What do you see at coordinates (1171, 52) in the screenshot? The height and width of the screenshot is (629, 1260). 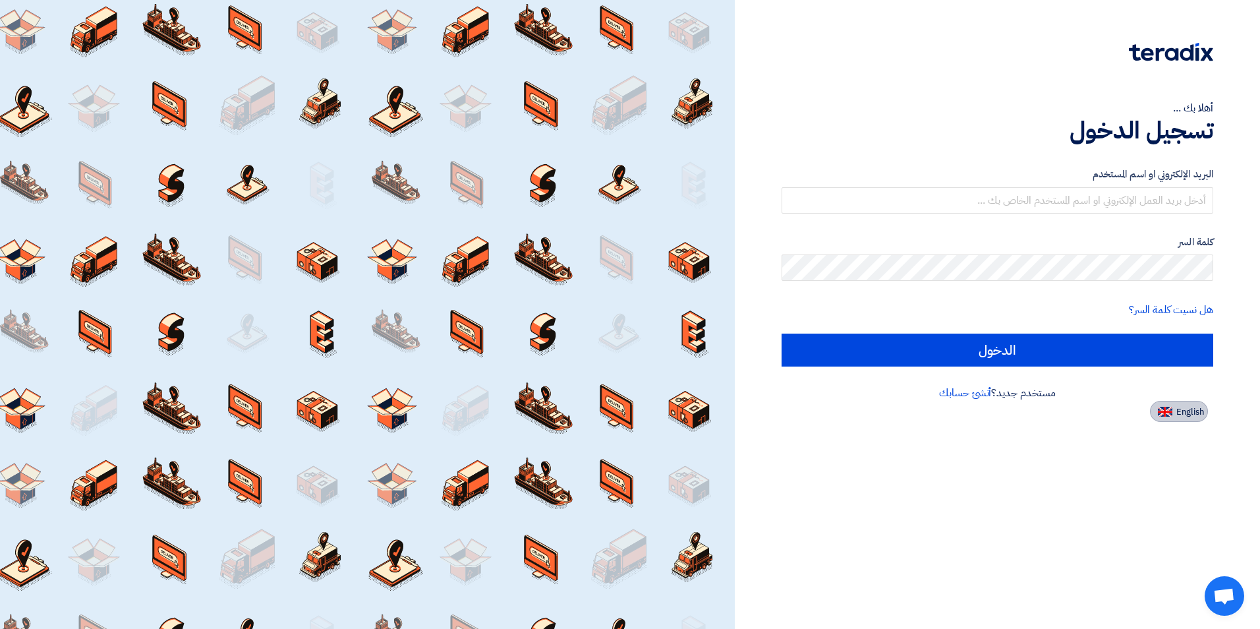 I see `img: Teradix logo` at bounding box center [1171, 52].